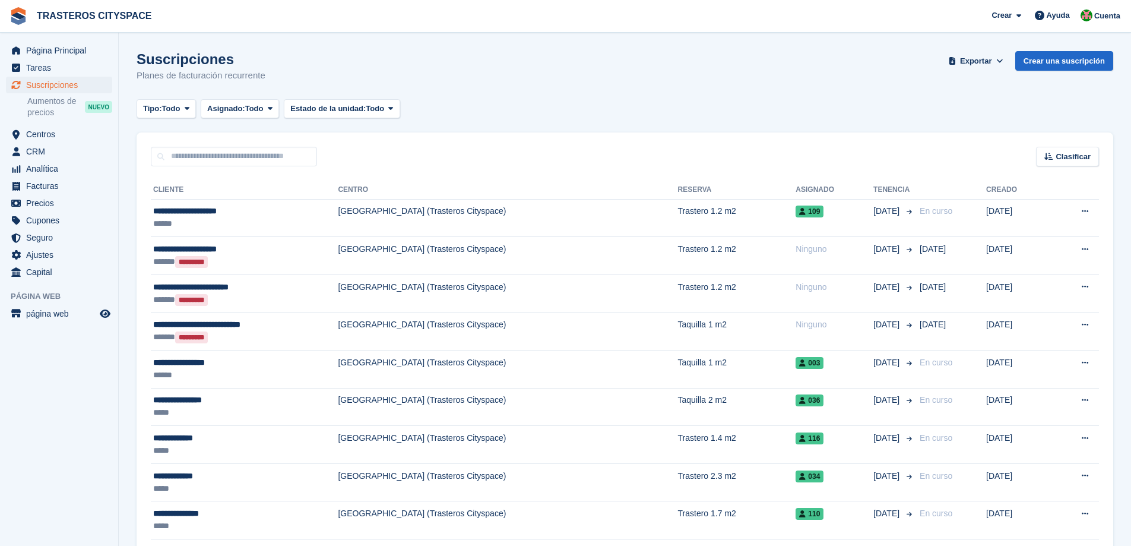 Image resolution: width=1131 pixels, height=546 pixels. I want to click on th: Tenencia, so click(894, 190).